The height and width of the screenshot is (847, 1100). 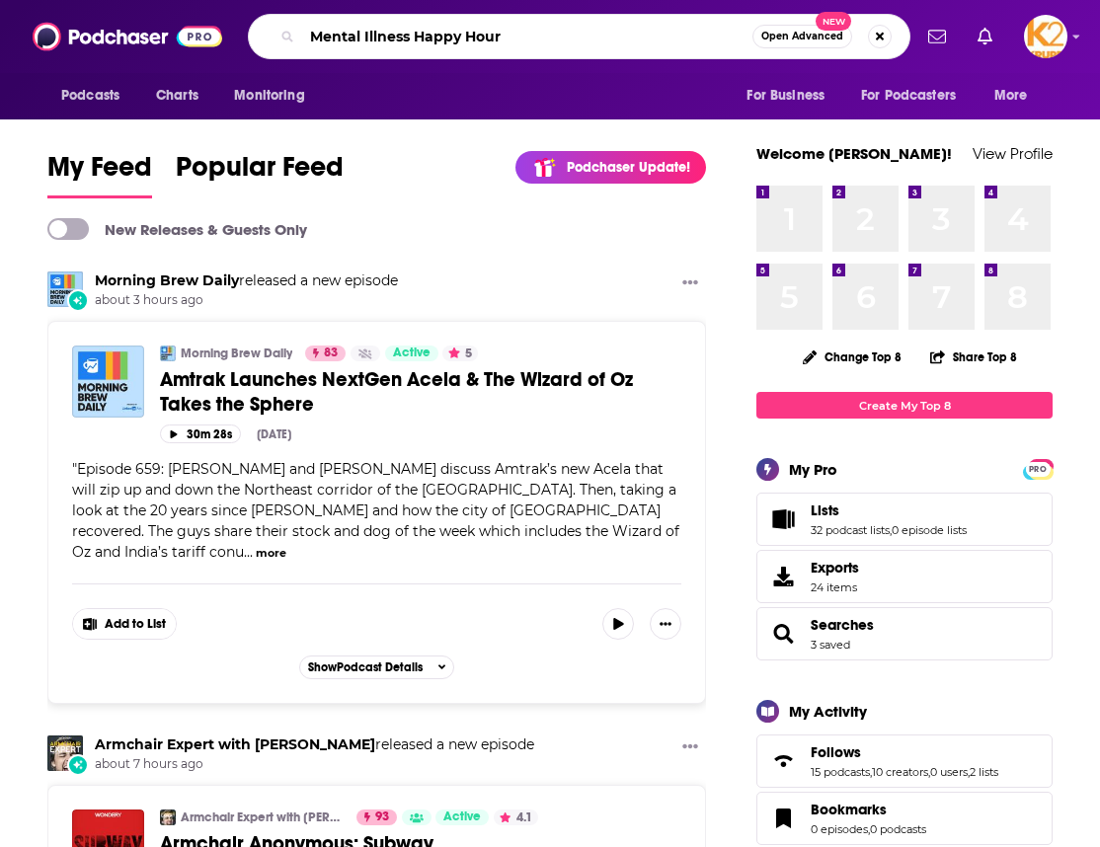 What do you see at coordinates (1045, 37) in the screenshot?
I see `button: Show profile menu` at bounding box center [1045, 37].